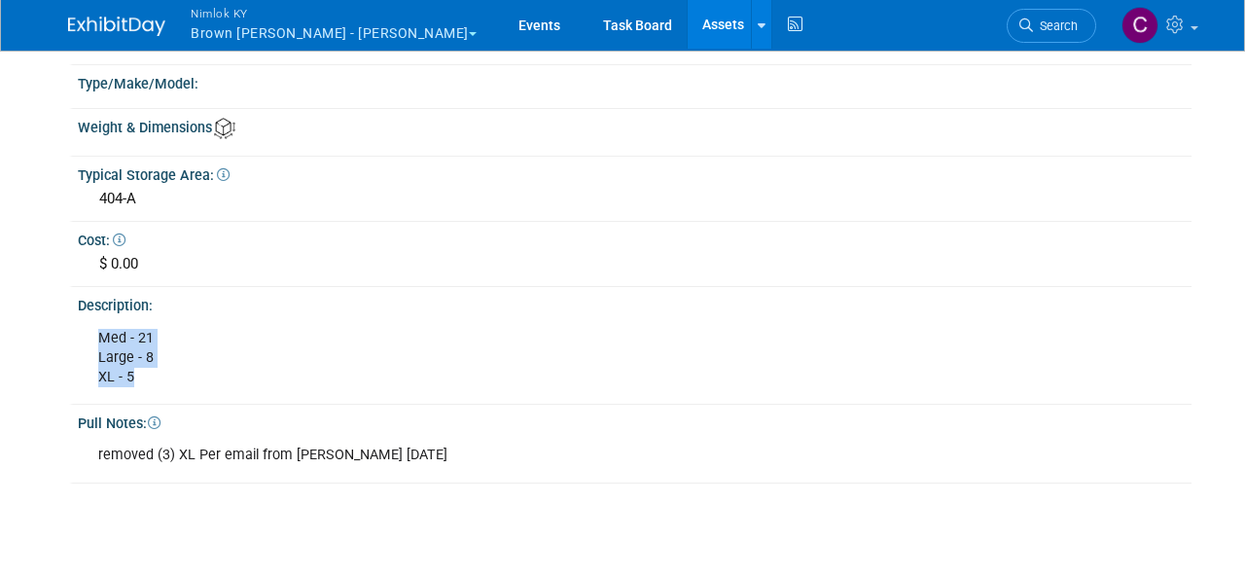 This screenshot has height=577, width=1245. What do you see at coordinates (117, 26) in the screenshot?
I see `img: ExhibitDay` at bounding box center [117, 26].